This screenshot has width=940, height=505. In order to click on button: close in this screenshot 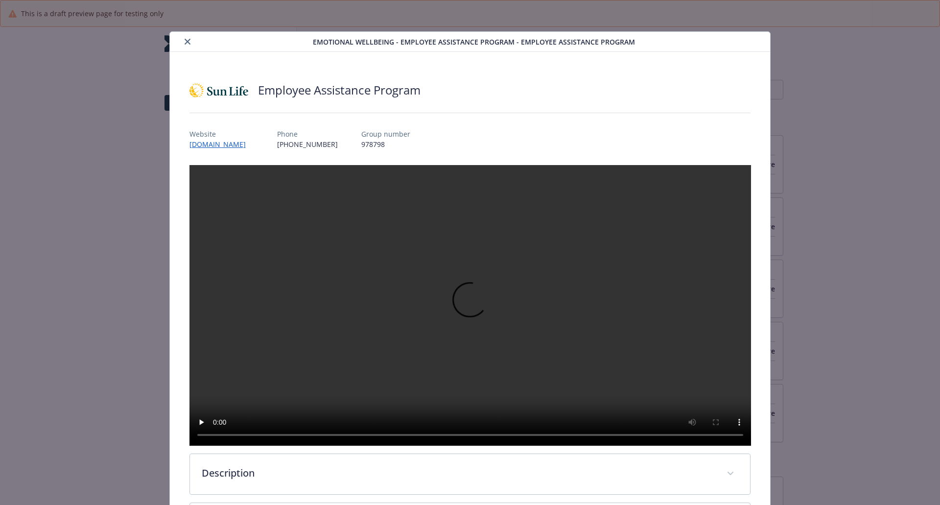, I will do `click(187, 42)`.